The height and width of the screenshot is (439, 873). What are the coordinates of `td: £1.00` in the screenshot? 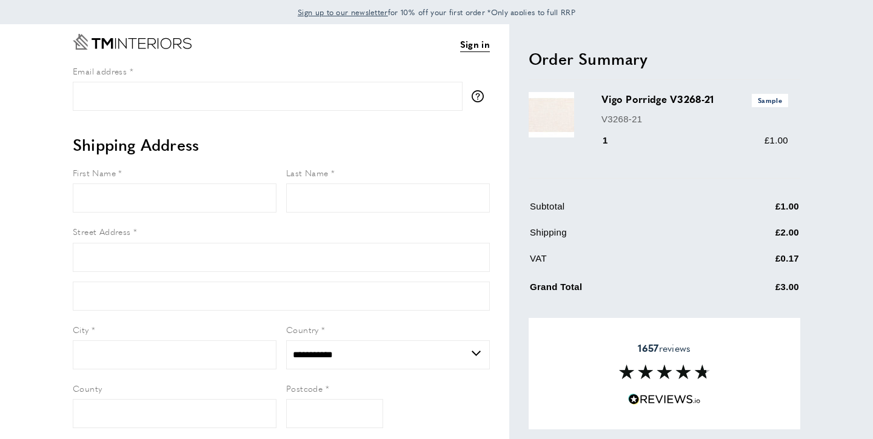 It's located at (757, 211).